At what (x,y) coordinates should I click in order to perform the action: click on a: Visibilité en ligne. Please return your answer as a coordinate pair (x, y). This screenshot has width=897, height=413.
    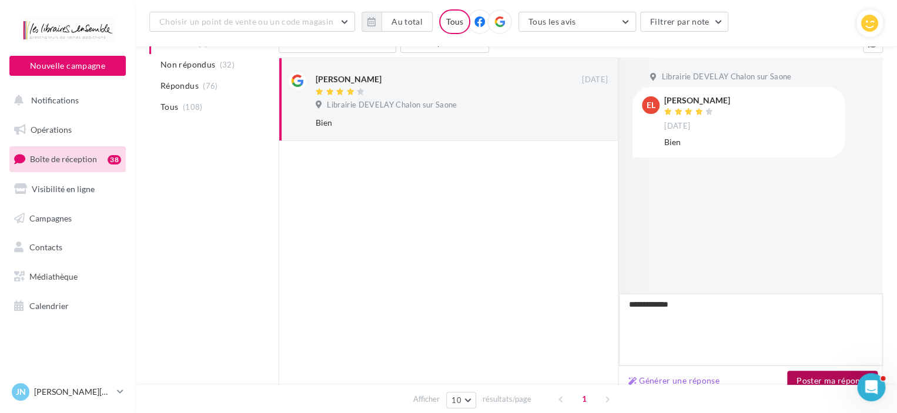
    Looking at the image, I should click on (68, 189).